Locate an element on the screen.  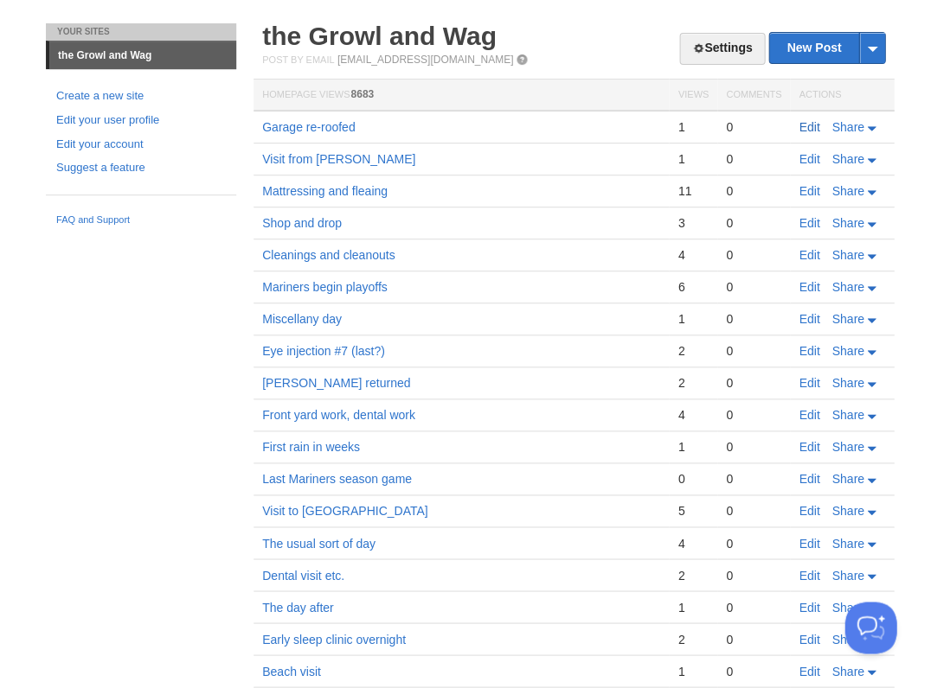
a: New Post is located at coordinates (826, 48).